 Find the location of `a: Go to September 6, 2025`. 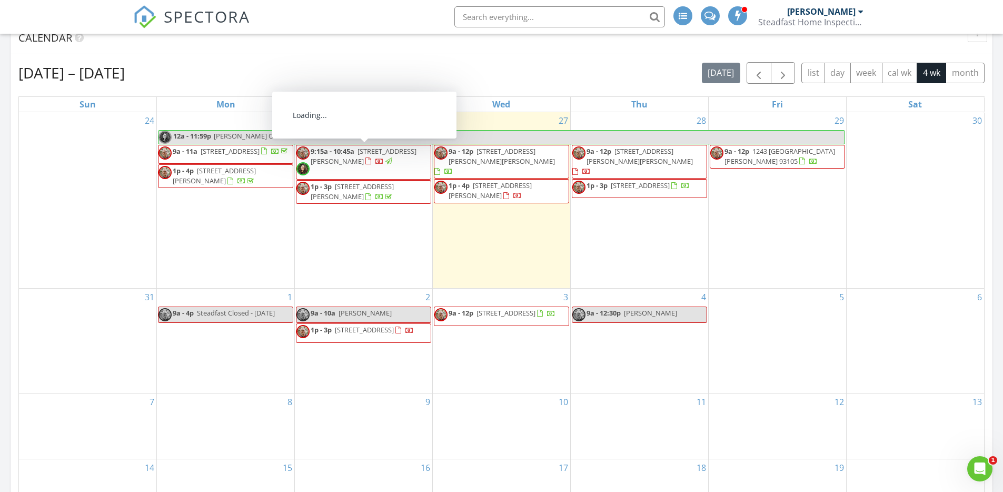

a: Go to September 6, 2025 is located at coordinates (980, 297).